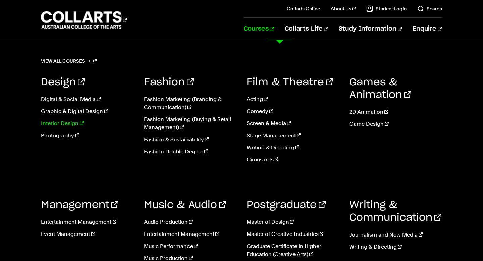 The width and height of the screenshot is (483, 261). Describe the element at coordinates (190, 103) in the screenshot. I see `a: Fashion Marketing (Branding & Communication)` at that location.